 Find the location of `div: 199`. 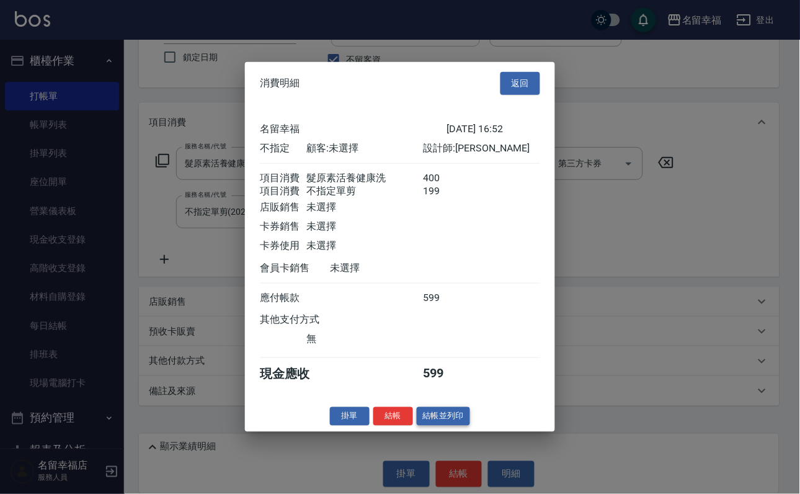

div: 199 is located at coordinates (447, 190).